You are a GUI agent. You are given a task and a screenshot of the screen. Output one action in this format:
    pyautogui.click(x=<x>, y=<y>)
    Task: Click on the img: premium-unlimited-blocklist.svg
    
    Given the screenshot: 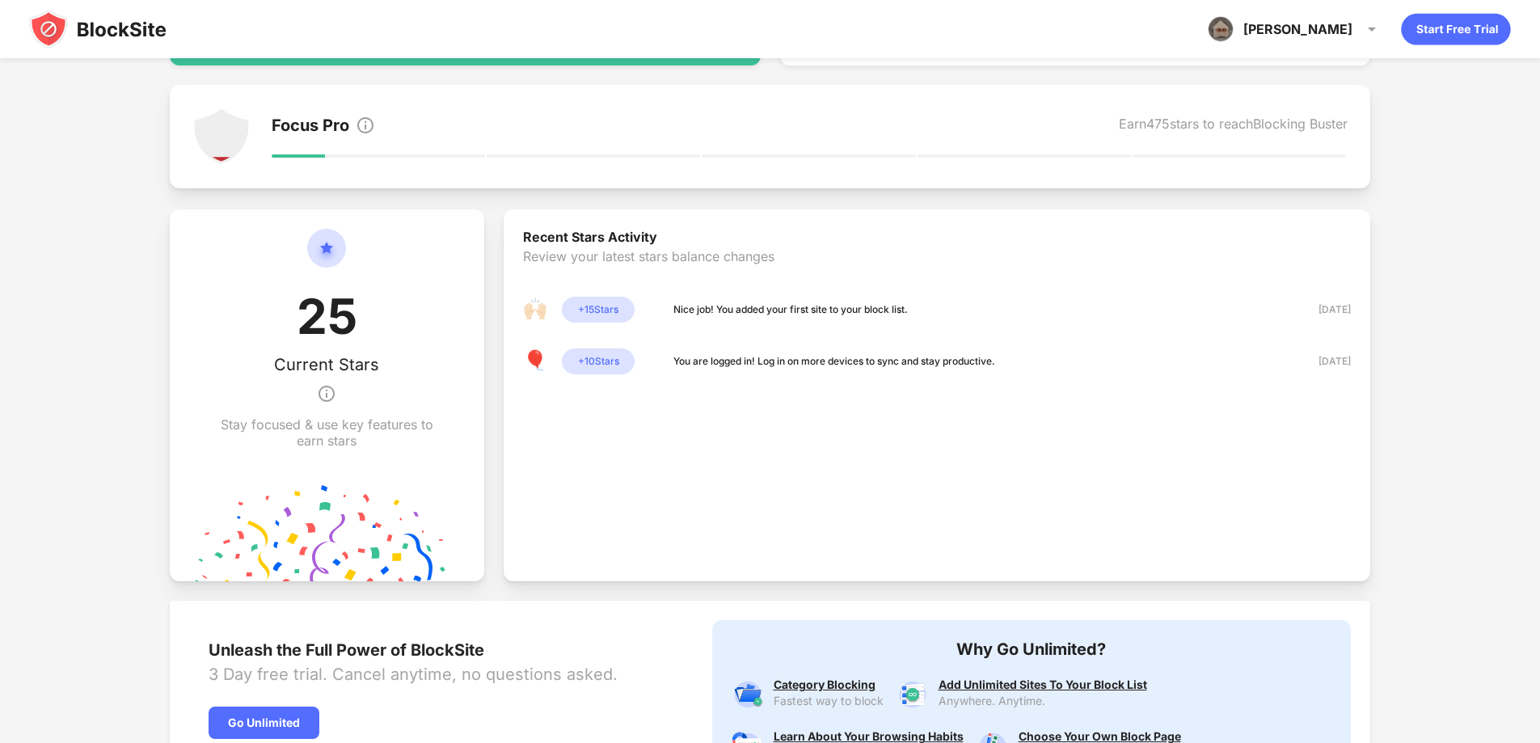 What is the action you would take?
    pyautogui.click(x=913, y=694)
    